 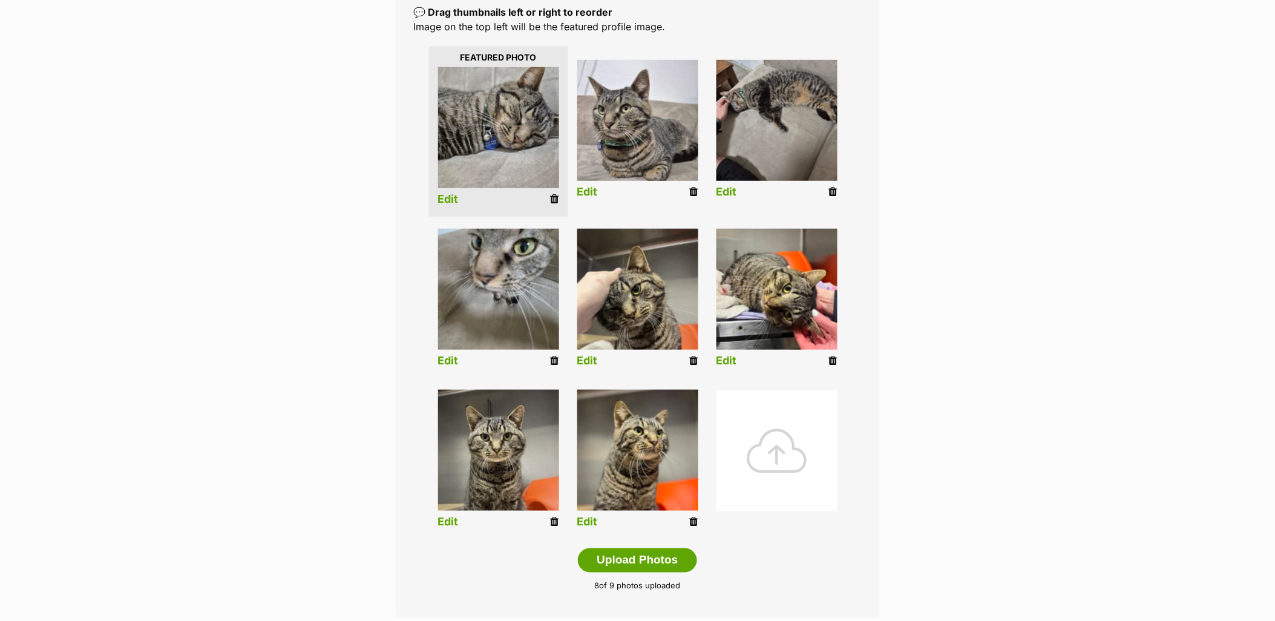 I want to click on span: 8, so click(x=597, y=586).